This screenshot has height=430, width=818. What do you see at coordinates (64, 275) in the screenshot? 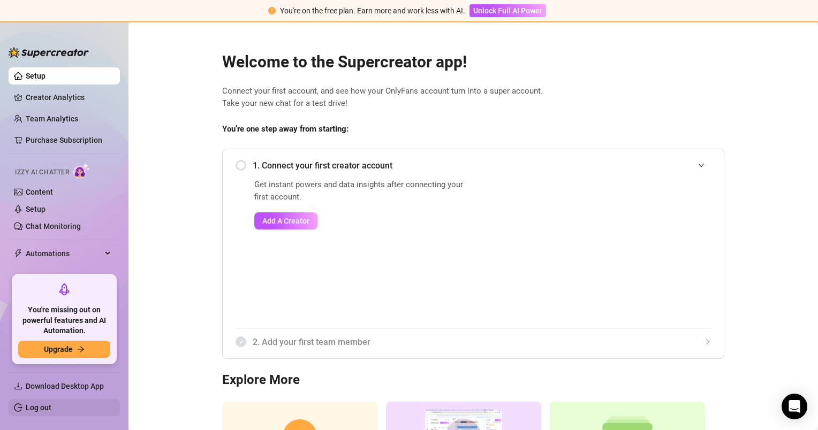
I see `span: Chat Copilot` at bounding box center [64, 275].